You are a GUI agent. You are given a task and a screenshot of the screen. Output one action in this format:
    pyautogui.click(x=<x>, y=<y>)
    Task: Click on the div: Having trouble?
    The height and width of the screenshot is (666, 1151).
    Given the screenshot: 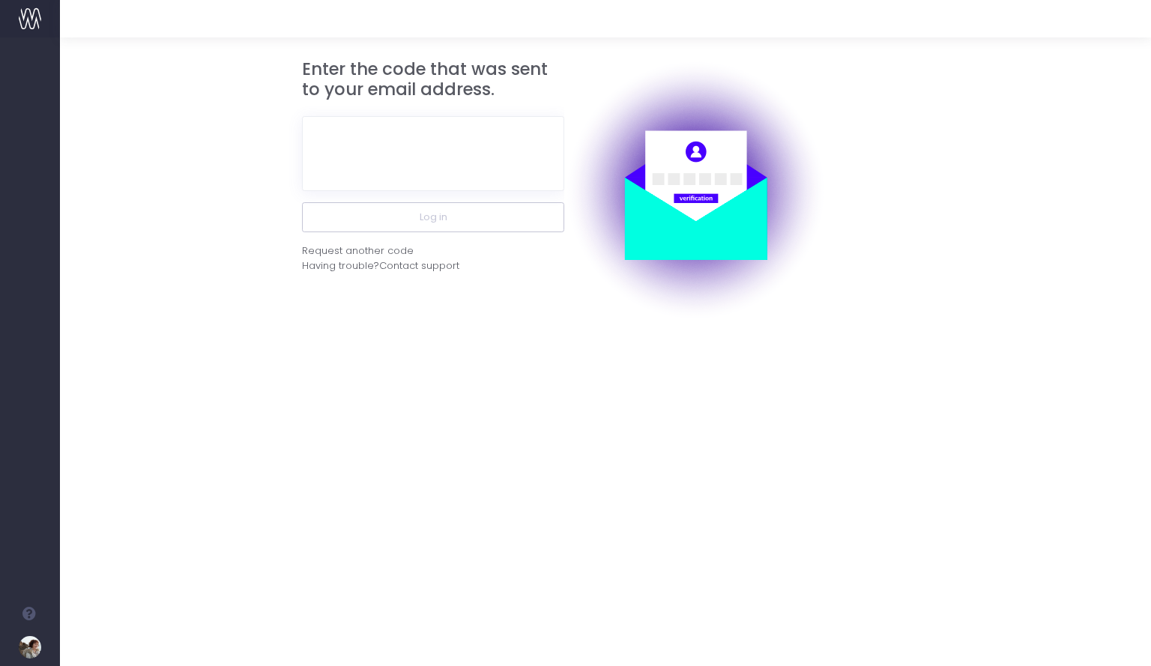 What is the action you would take?
    pyautogui.click(x=433, y=266)
    